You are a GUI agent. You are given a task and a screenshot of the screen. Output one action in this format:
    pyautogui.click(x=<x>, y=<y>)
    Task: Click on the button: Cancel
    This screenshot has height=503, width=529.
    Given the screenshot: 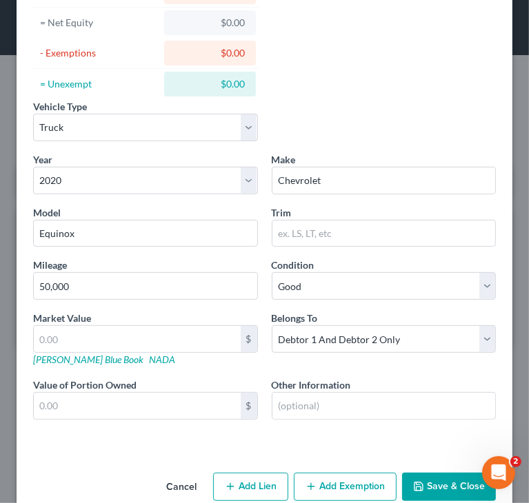 What is the action you would take?
    pyautogui.click(x=181, y=488)
    